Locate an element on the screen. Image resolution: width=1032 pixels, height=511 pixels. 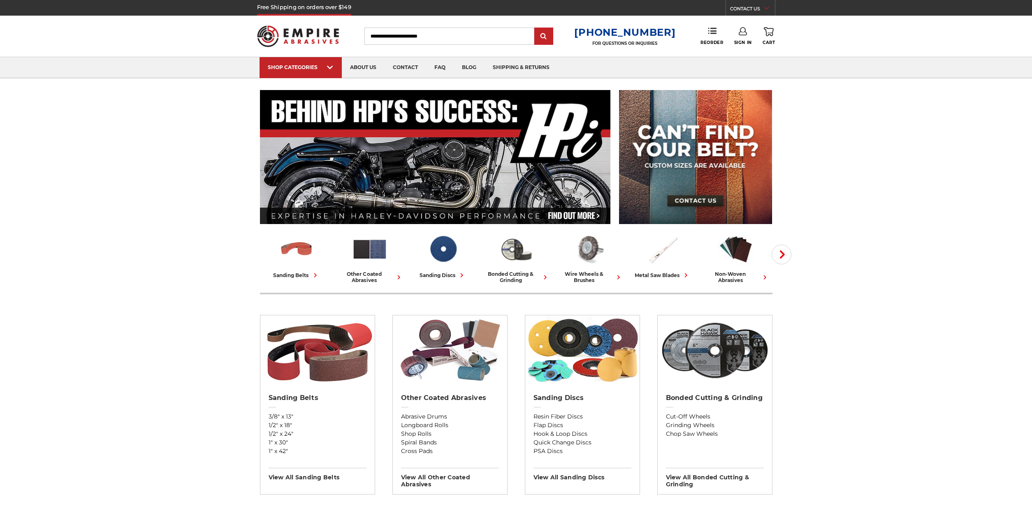
h3: View All bonded cutting & grinding is located at coordinates (715, 478).